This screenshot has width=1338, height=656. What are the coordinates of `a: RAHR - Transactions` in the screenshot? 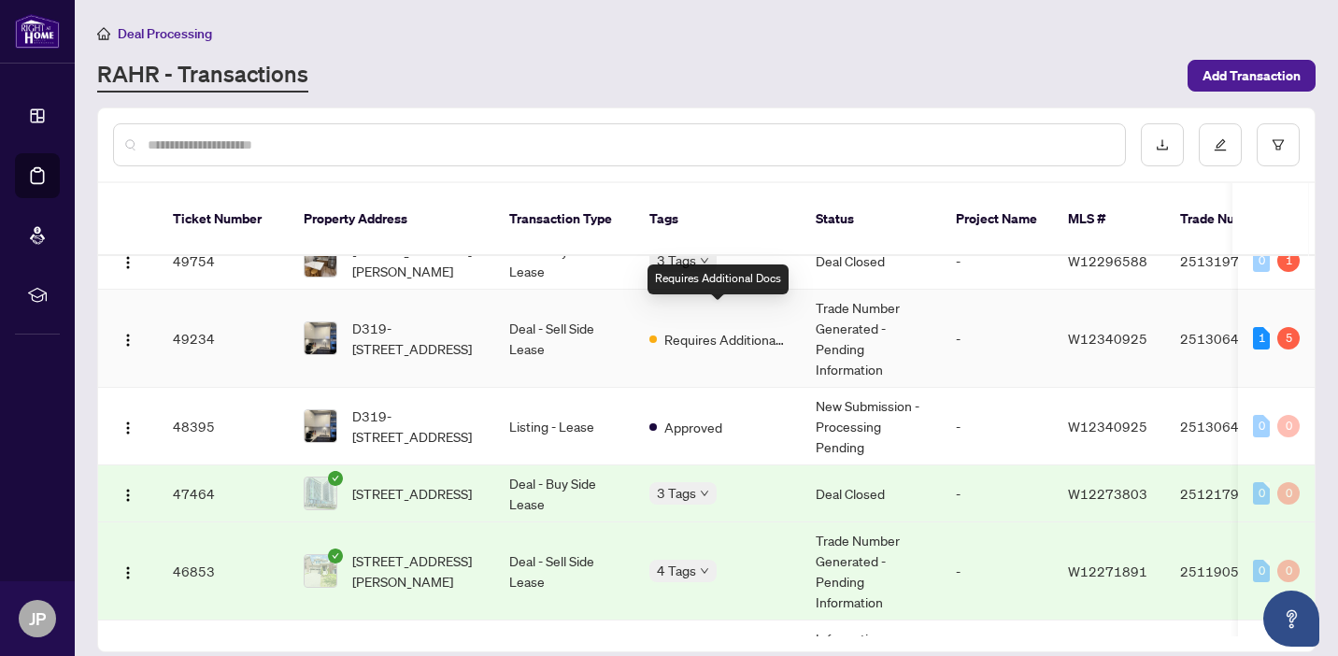 It's located at (203, 76).